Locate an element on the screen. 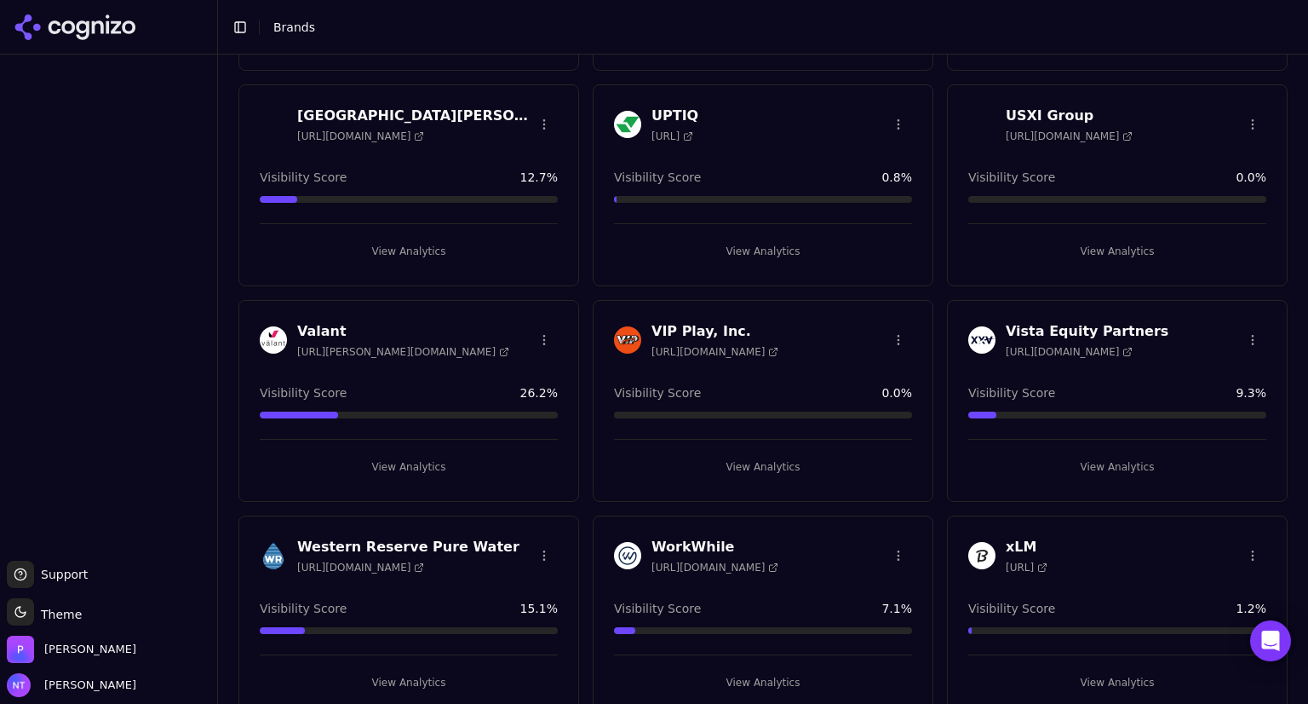 This screenshot has width=1308, height=704. img: WorkWhile is located at coordinates (628, 555).